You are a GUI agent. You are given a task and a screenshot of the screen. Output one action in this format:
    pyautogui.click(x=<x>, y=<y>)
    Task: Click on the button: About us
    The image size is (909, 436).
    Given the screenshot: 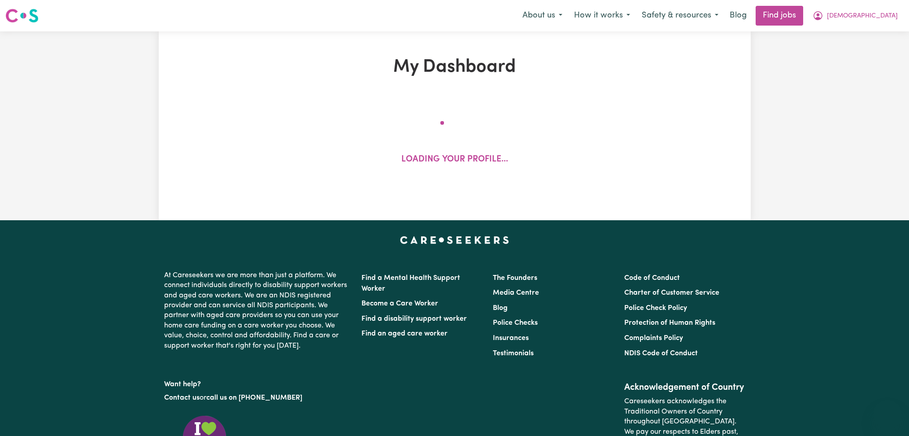 What is the action you would take?
    pyautogui.click(x=542, y=16)
    